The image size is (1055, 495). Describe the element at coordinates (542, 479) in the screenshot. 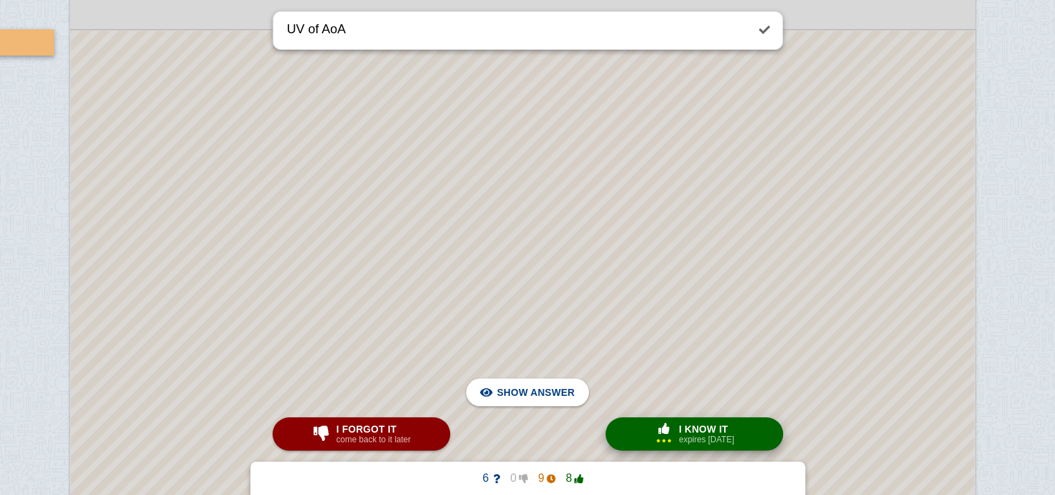

I see `span: 9` at that location.